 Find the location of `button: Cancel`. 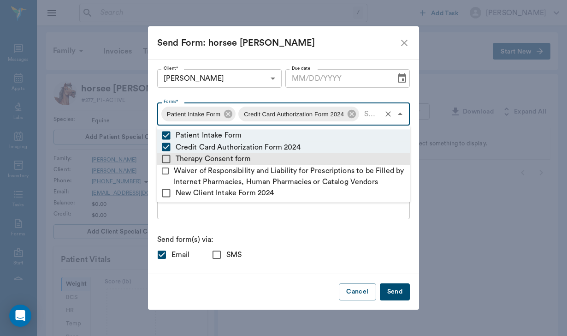

button: Cancel is located at coordinates (357, 291).